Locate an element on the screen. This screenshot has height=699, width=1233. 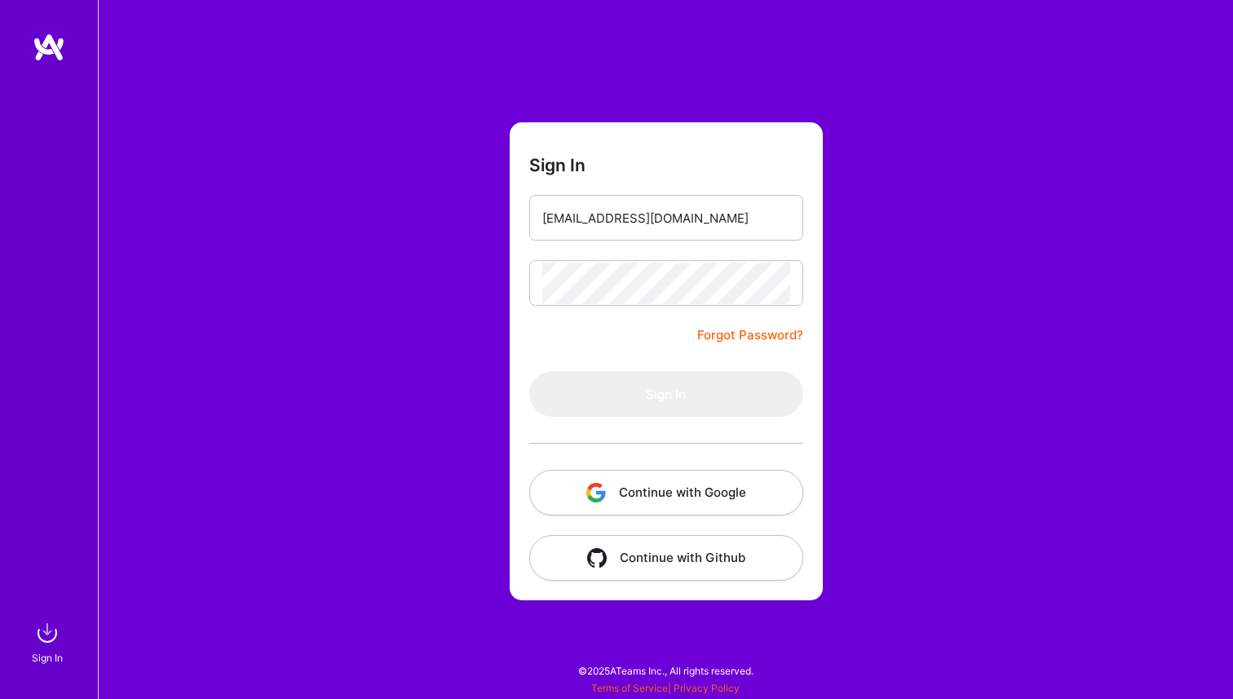
a: Forgot Password? is located at coordinates (750, 335).